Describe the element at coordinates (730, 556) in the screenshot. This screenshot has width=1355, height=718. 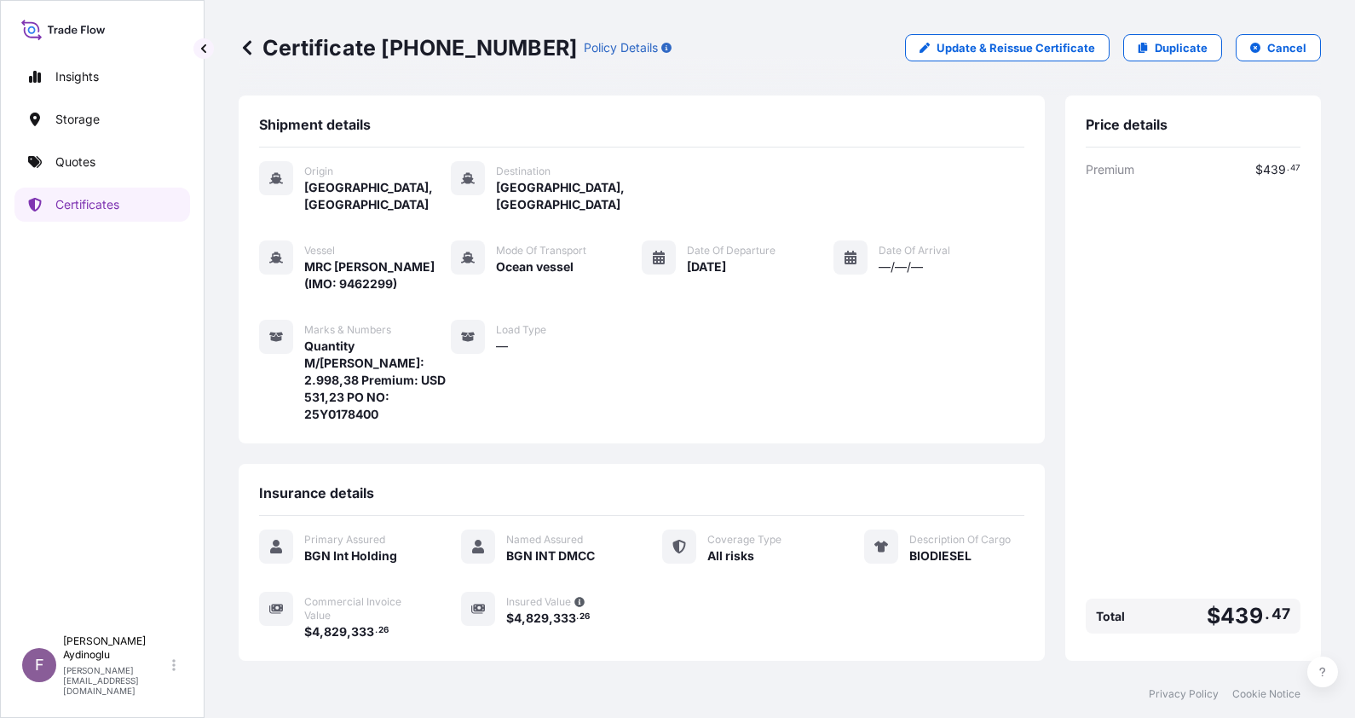
I see `span: All risks` at that location.